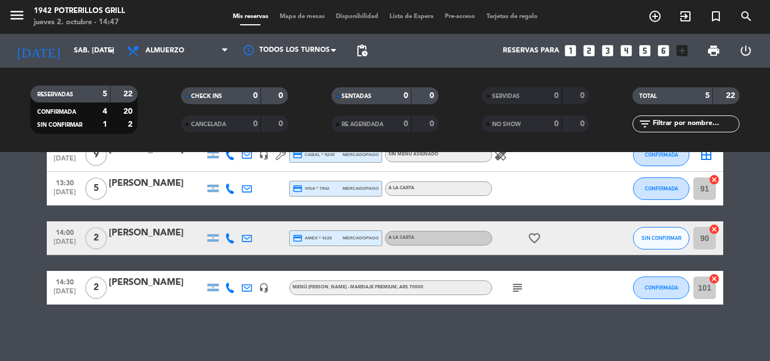 The height and width of the screenshot is (361, 770). Describe the element at coordinates (311, 189) in the screenshot. I see `span: visa * 7942` at that location.